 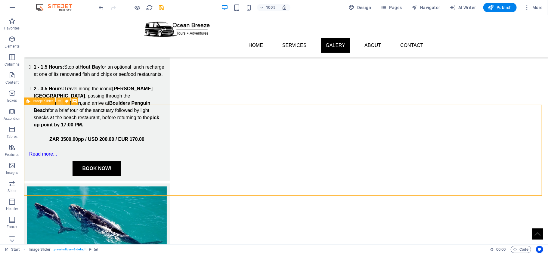 I want to click on button: undo, so click(x=101, y=8).